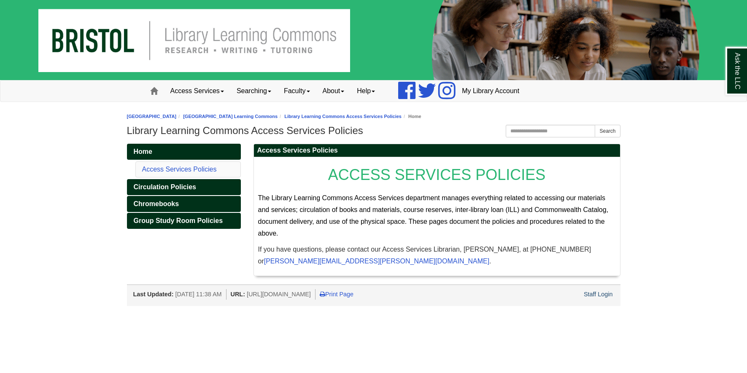 The width and height of the screenshot is (747, 373). Describe the element at coordinates (343, 116) in the screenshot. I see `a: Library Learning Commons Access Services Policies` at that location.